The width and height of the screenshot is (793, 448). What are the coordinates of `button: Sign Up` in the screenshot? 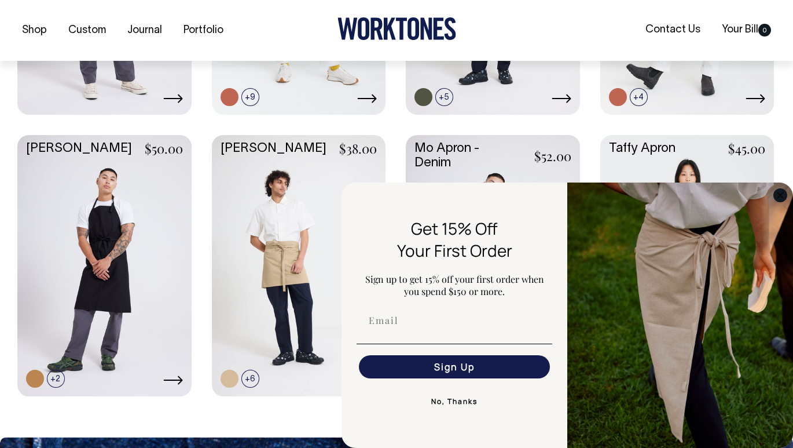 It's located at (455, 367).